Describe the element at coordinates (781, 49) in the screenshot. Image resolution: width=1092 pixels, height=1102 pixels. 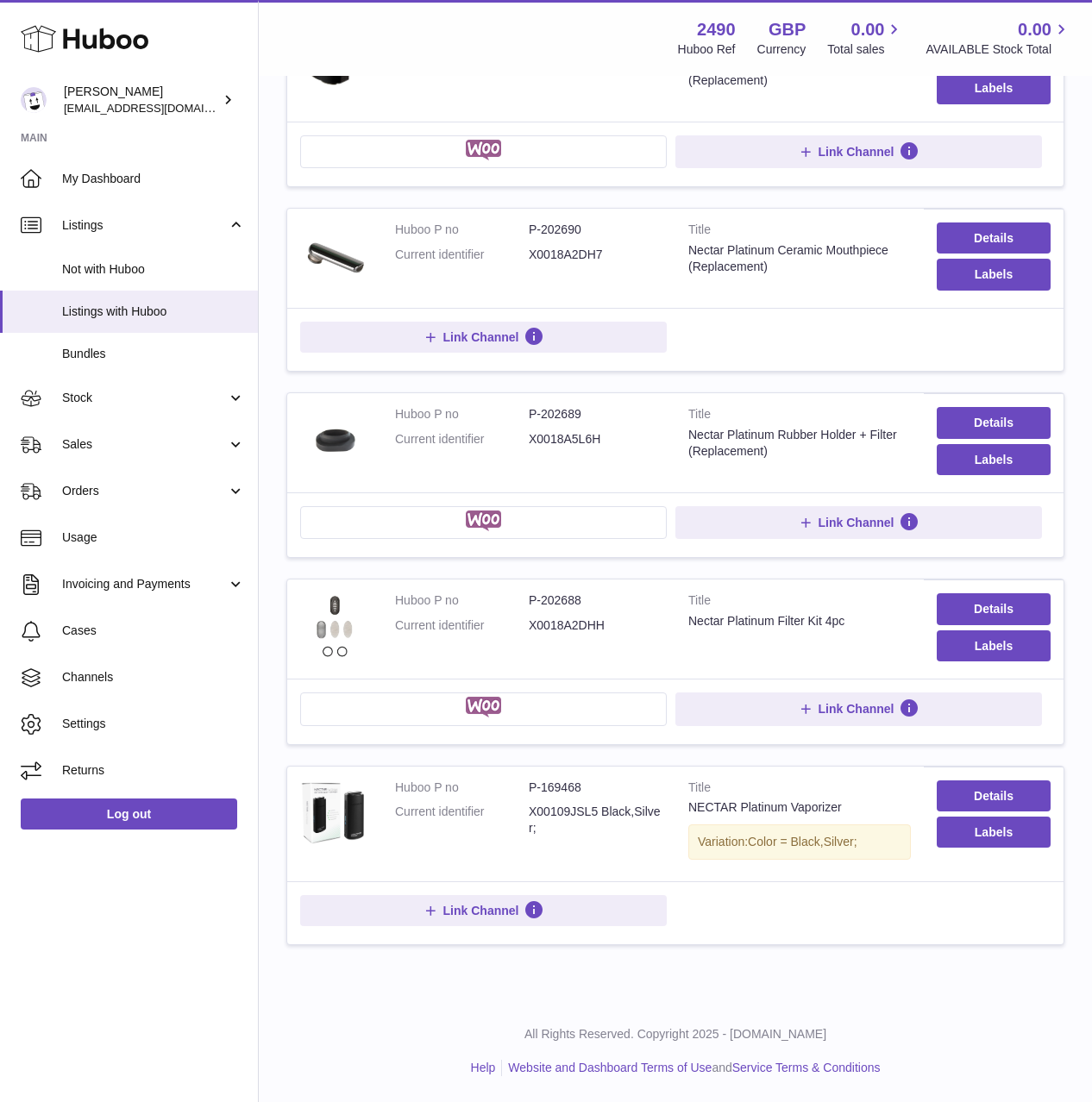
I see `div: Currency` at that location.